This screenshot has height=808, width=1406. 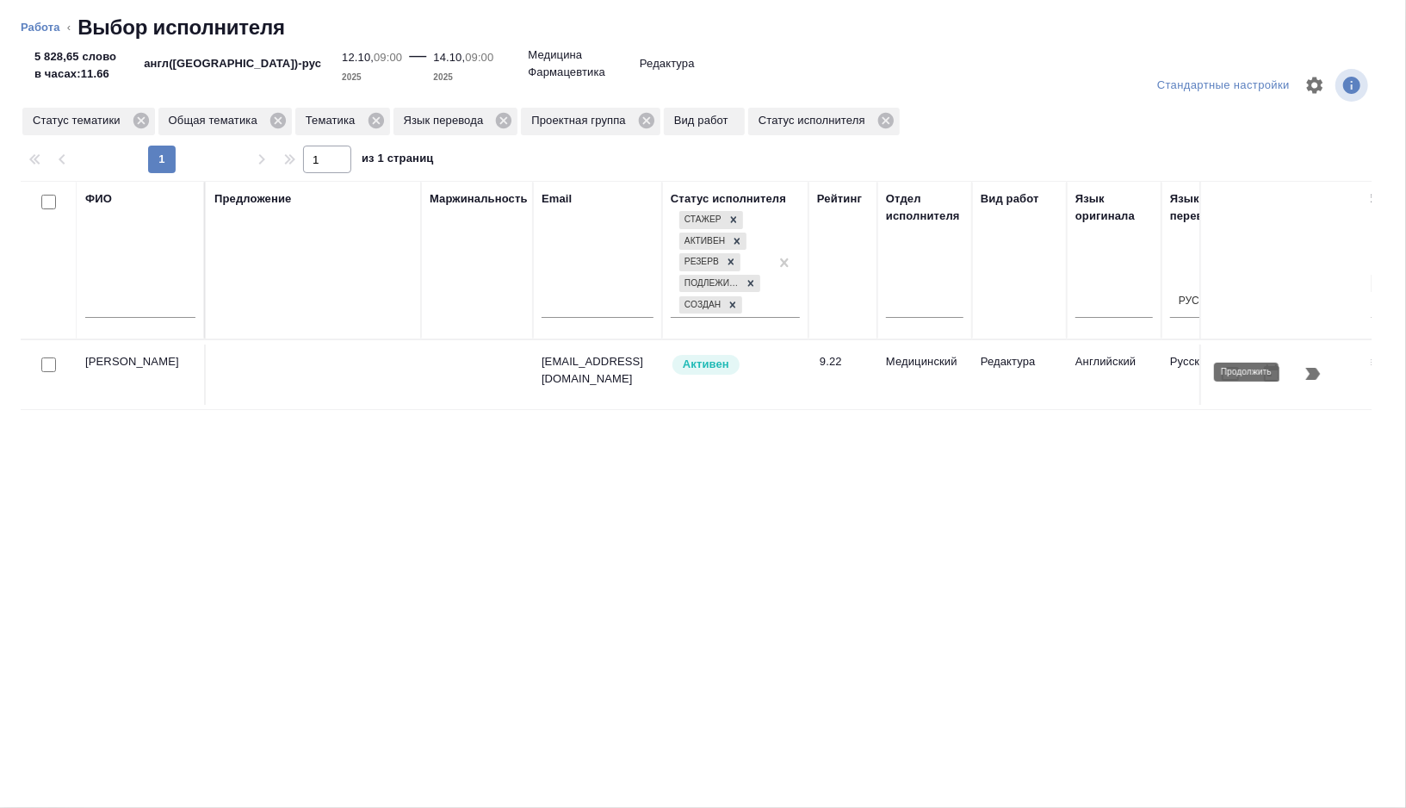 What do you see at coordinates (75, 57) in the screenshot?
I see `p: 5 828,65 слово` at bounding box center [75, 57].